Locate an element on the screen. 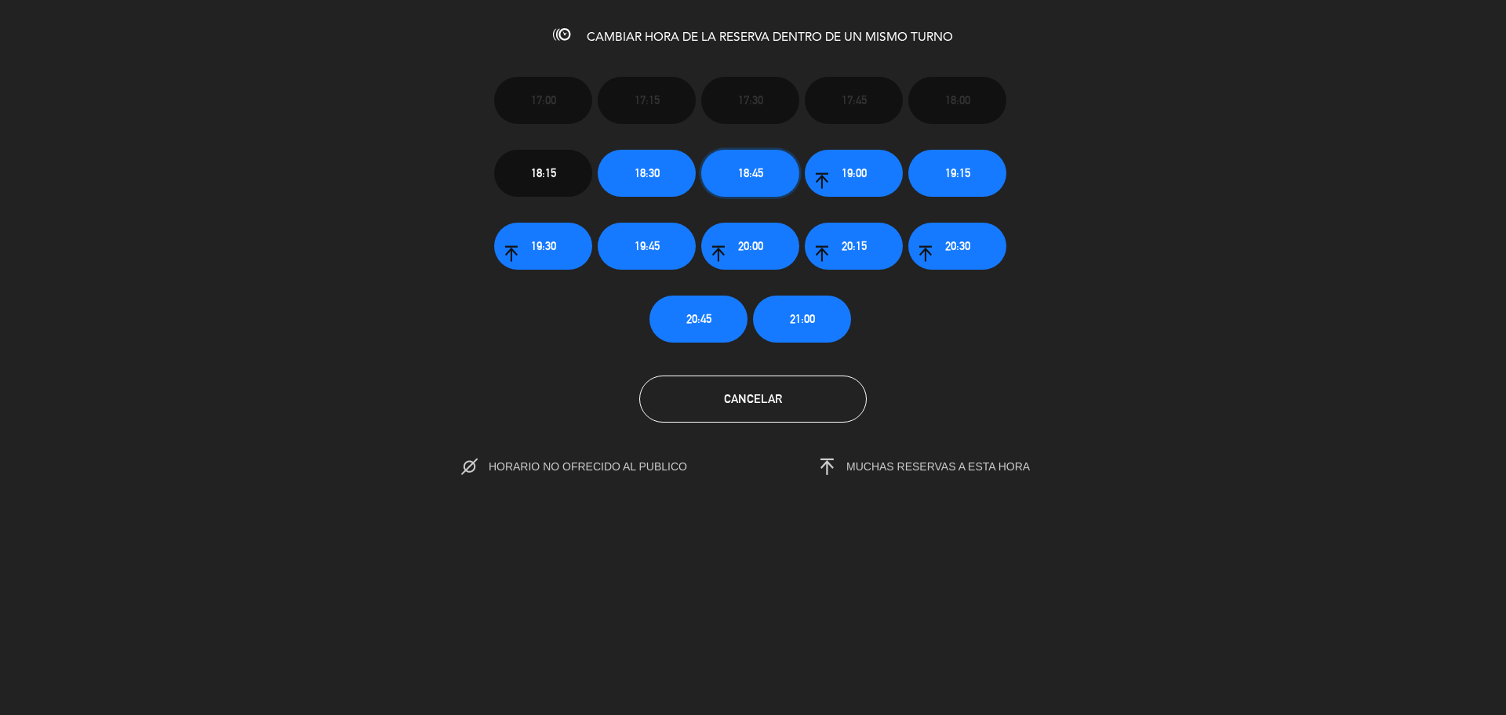 The width and height of the screenshot is (1506, 715). button: 18:45 is located at coordinates (750, 173).